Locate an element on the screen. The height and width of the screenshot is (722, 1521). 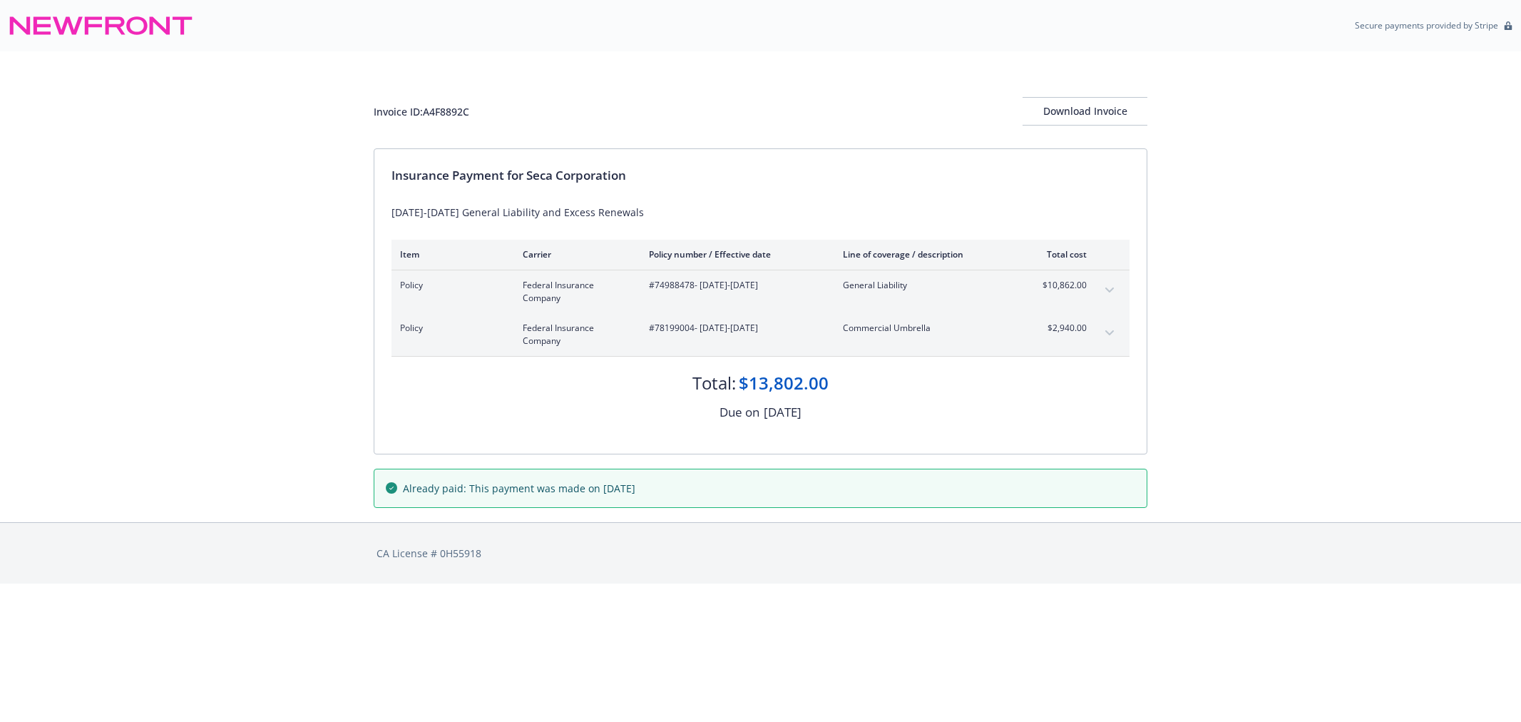
span: $10,862.00 is located at coordinates (1059, 285).